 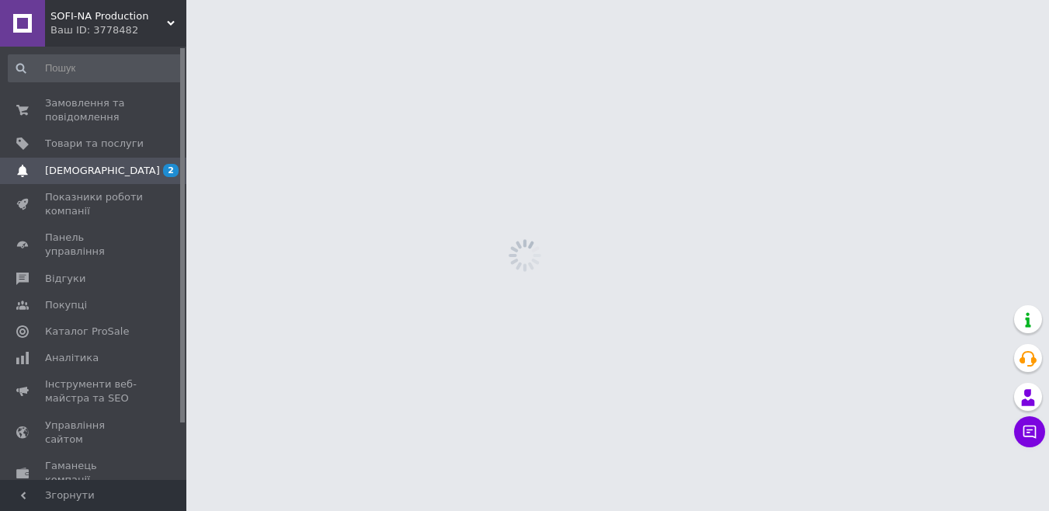 I want to click on span: Каталог ProSale, so click(x=87, y=331).